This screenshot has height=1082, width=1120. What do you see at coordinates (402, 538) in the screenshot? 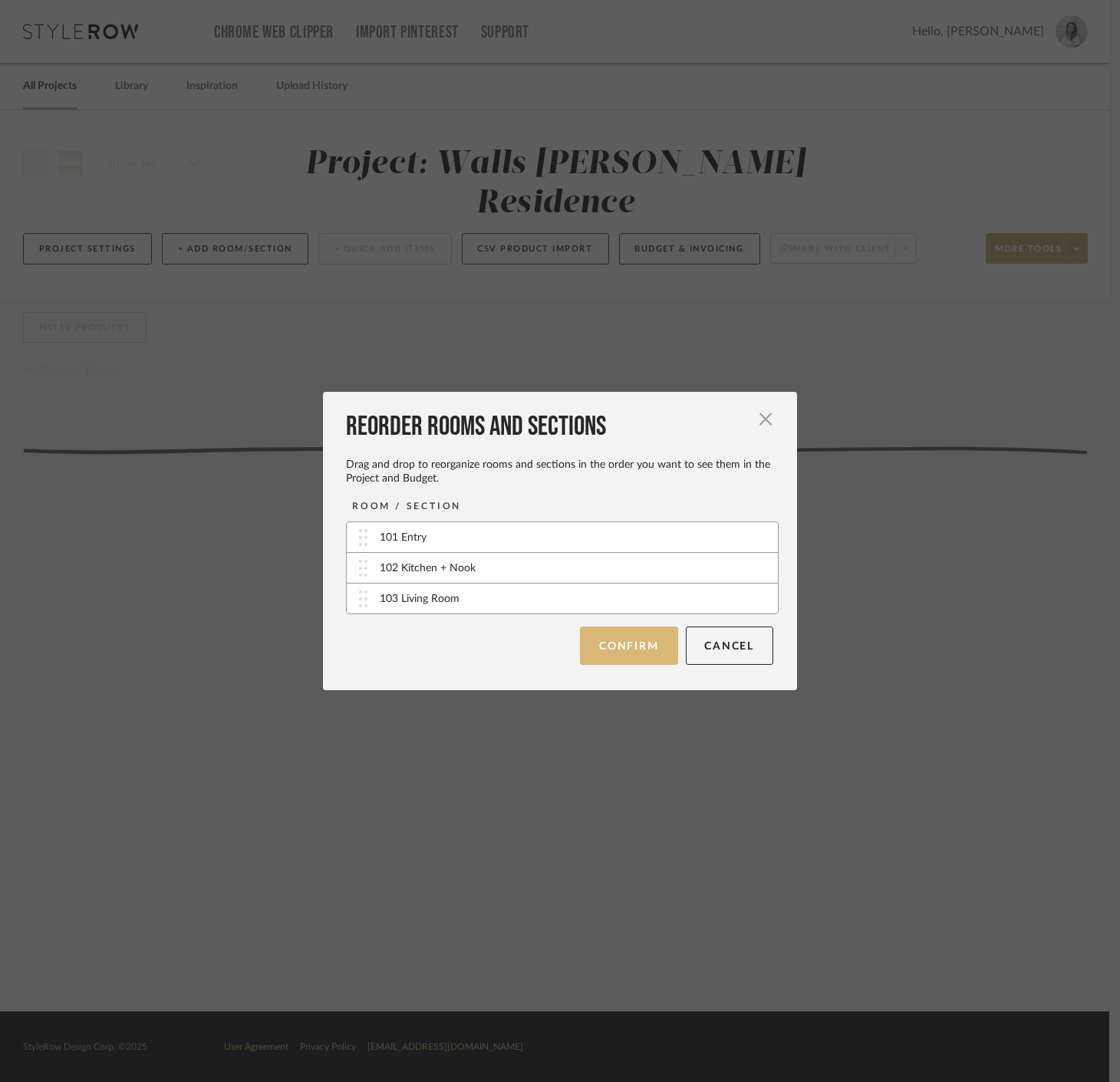
I see `div: 101 Entry` at bounding box center [402, 538].